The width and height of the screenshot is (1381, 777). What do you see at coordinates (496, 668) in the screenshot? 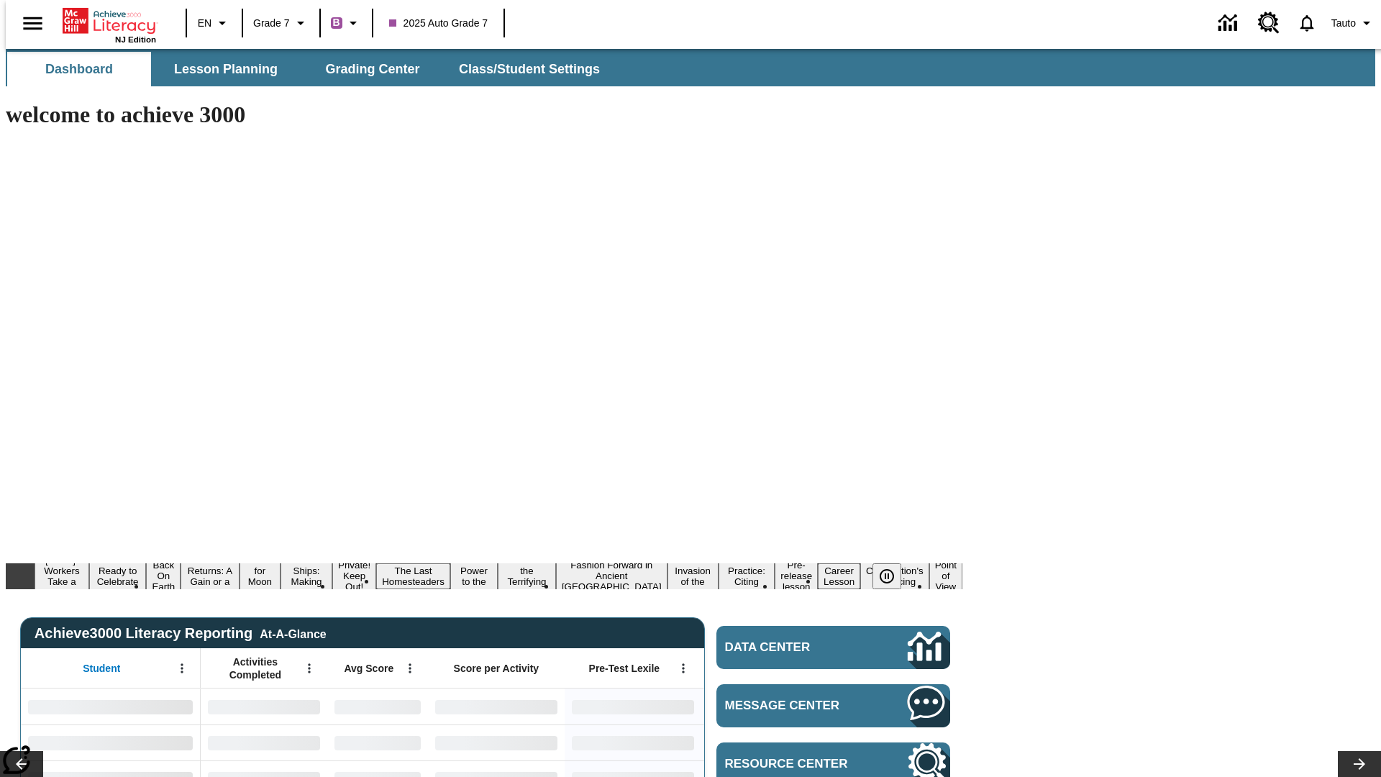
I see `span: Score per Activity` at bounding box center [496, 668].